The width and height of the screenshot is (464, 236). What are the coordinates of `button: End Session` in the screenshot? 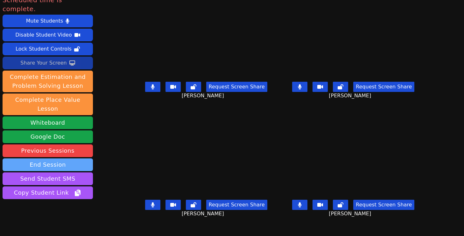 It's located at (48, 165).